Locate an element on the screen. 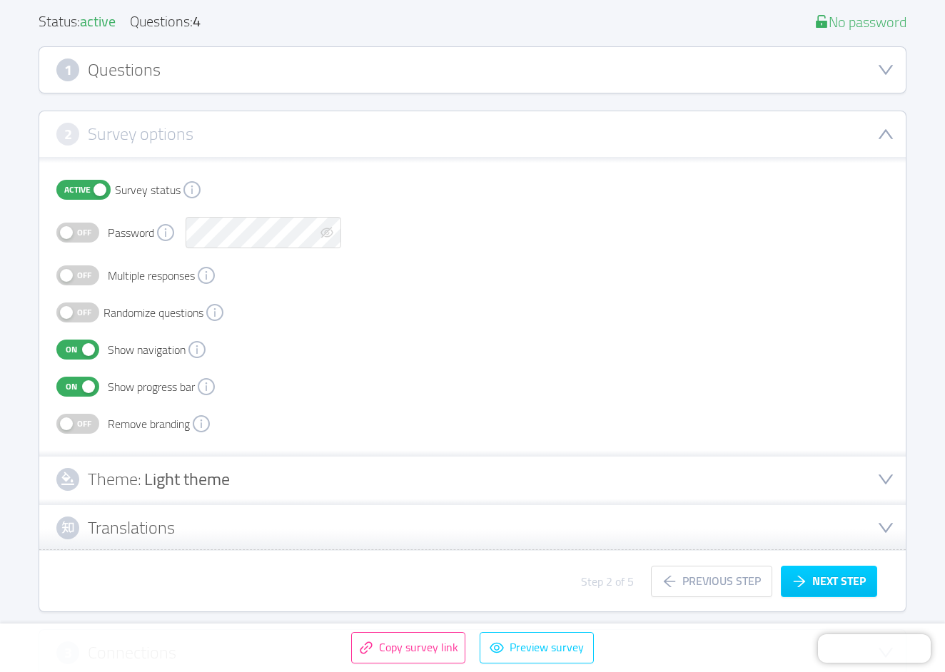  span: active is located at coordinates (98, 21).